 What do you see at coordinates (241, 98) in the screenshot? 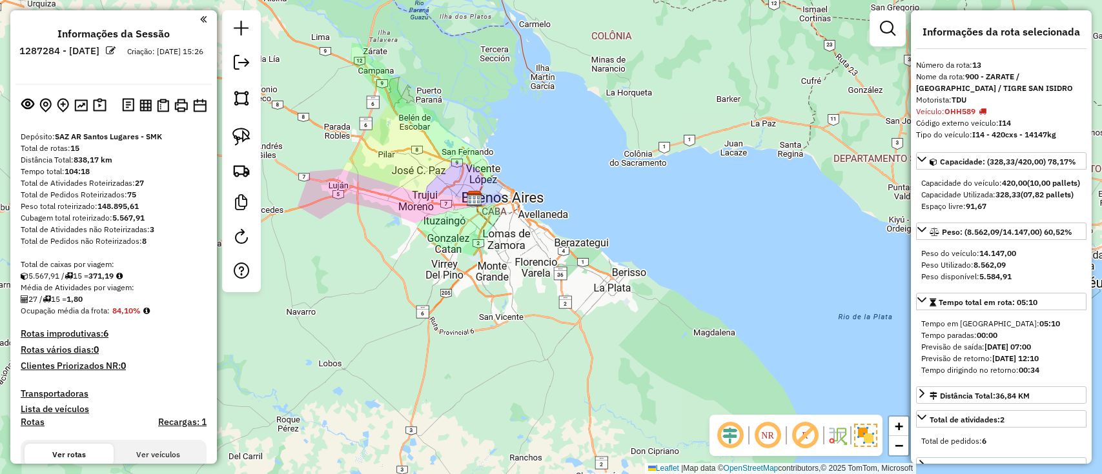
I see `img: Selecionar atividades - polígono` at bounding box center [241, 98].